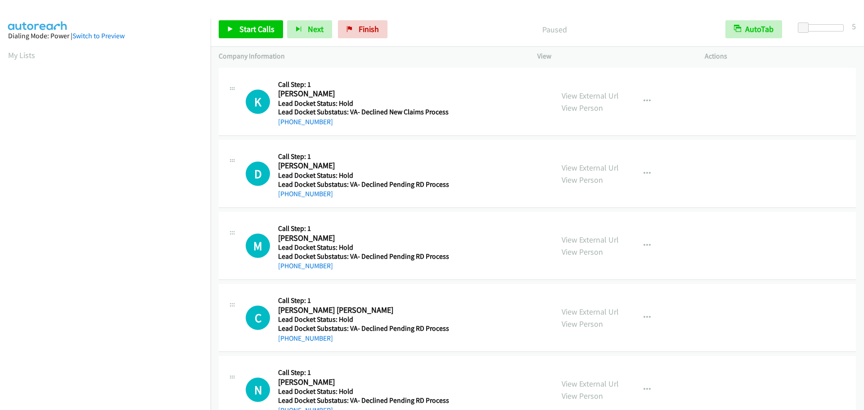 This screenshot has height=410, width=864. Describe the element at coordinates (316, 29) in the screenshot. I see `span: Next` at that location.